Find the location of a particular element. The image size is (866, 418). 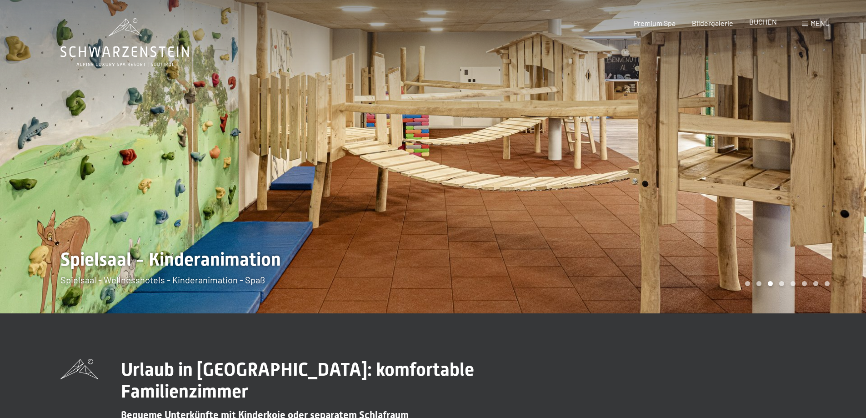

a: Bildergalerie is located at coordinates (712, 23).